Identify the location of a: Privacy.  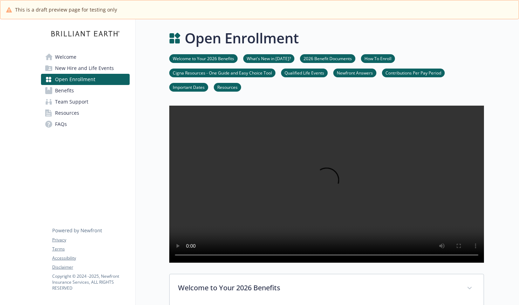
(91, 240).